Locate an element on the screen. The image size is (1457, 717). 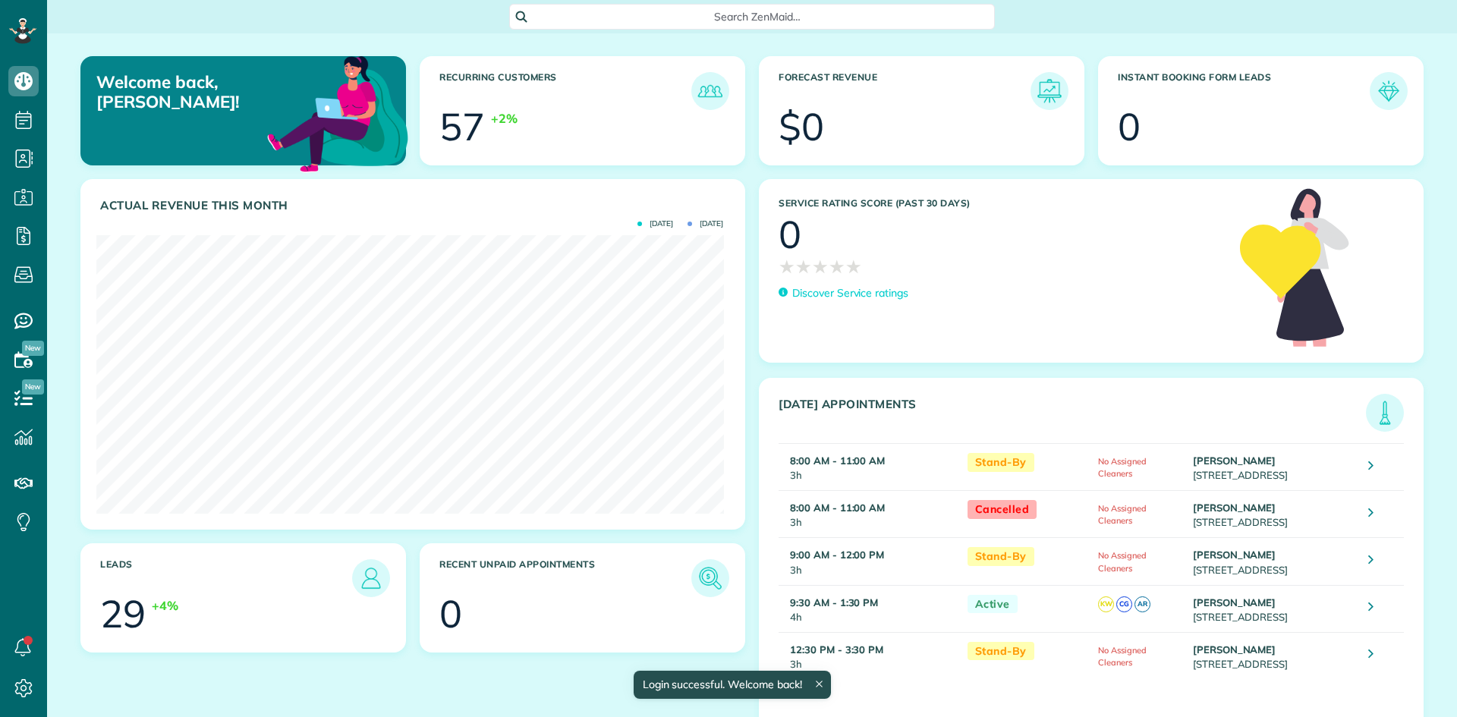
div: $0 is located at coordinates (801, 127).